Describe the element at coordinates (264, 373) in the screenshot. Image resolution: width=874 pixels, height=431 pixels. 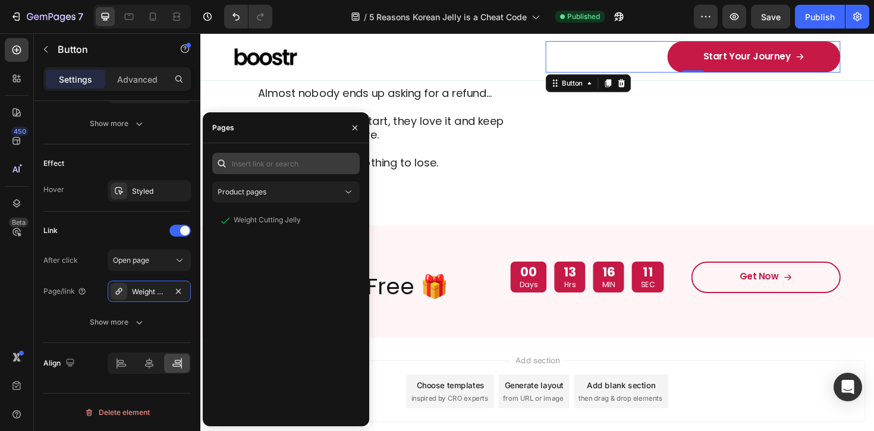
I see `div: Choose templates` at that location.